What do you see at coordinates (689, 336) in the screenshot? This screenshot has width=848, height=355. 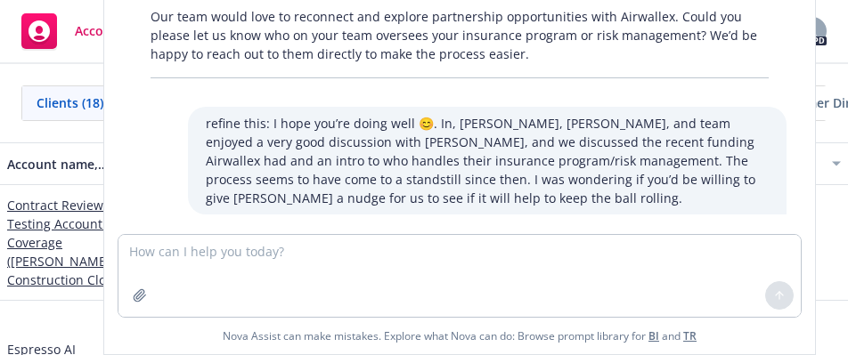 I see `a: TR` at bounding box center [689, 336].